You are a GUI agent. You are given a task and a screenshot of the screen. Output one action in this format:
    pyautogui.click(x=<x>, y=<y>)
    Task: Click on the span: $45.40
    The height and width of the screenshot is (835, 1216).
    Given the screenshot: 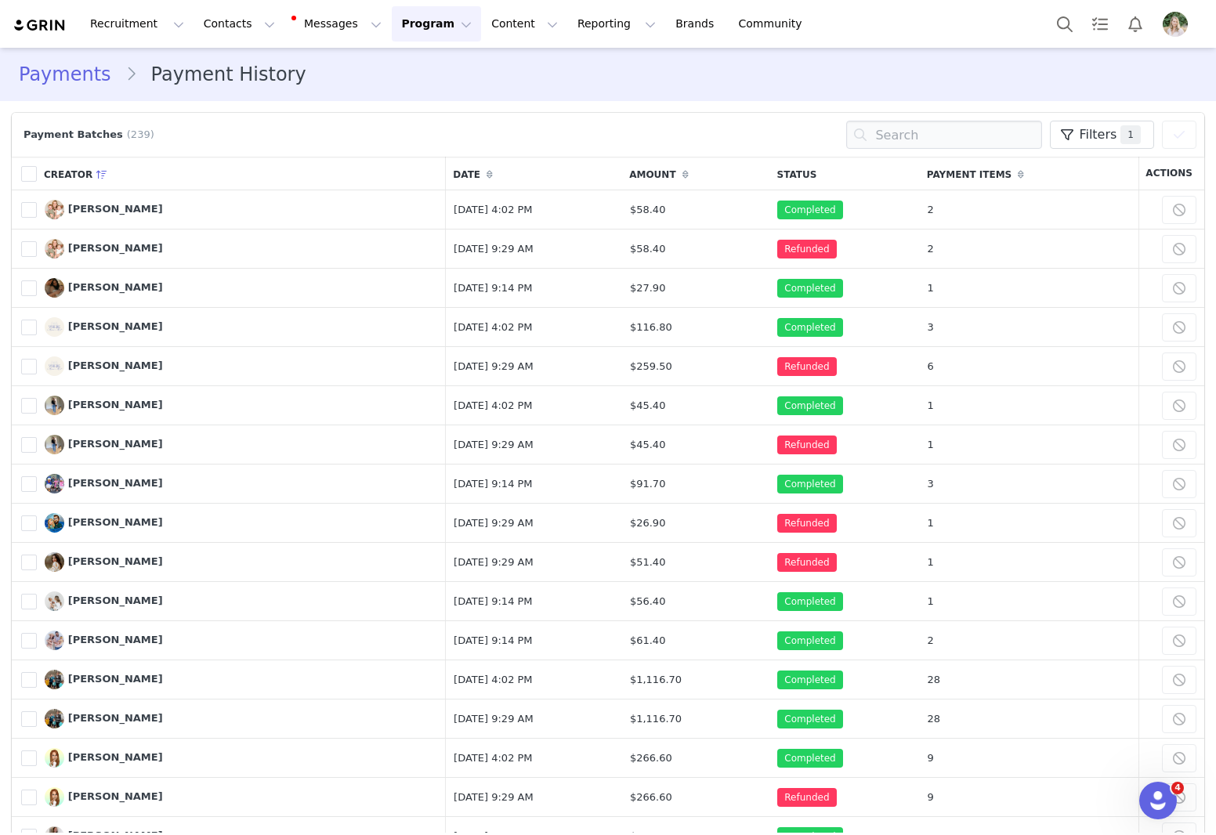 What is the action you would take?
    pyautogui.click(x=648, y=444)
    